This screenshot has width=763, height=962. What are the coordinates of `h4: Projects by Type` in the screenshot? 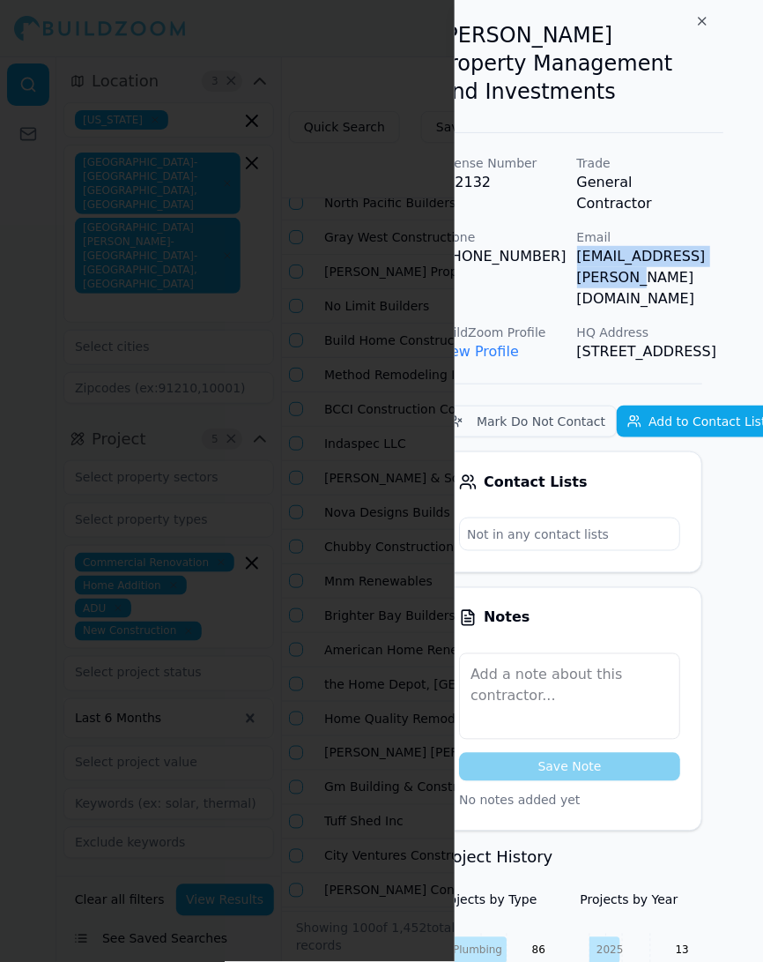 It's located at (498, 900).